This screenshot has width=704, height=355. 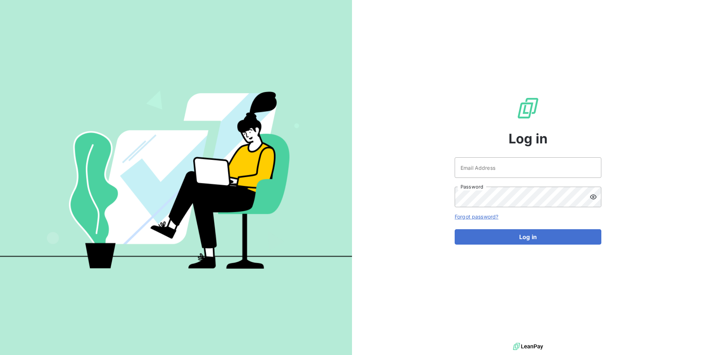 I want to click on img: logo, so click(x=528, y=347).